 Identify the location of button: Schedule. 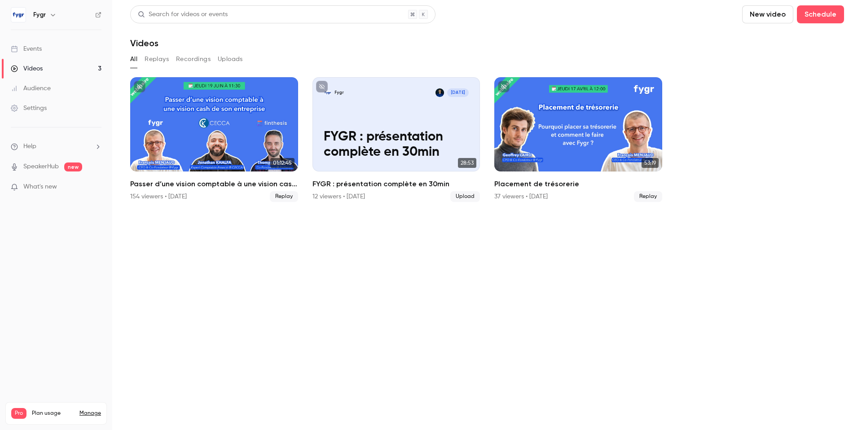
(820, 14).